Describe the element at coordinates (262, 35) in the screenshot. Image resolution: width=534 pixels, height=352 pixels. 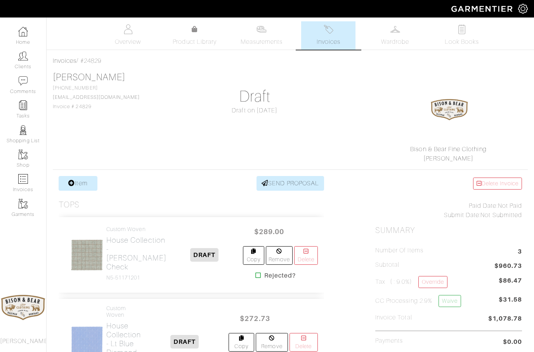
I see `a: Measurements` at that location.